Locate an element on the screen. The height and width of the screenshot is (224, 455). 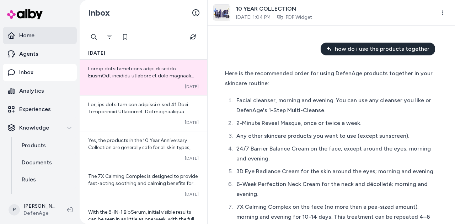
p: Verified Q&As is located at coordinates (40, 197).